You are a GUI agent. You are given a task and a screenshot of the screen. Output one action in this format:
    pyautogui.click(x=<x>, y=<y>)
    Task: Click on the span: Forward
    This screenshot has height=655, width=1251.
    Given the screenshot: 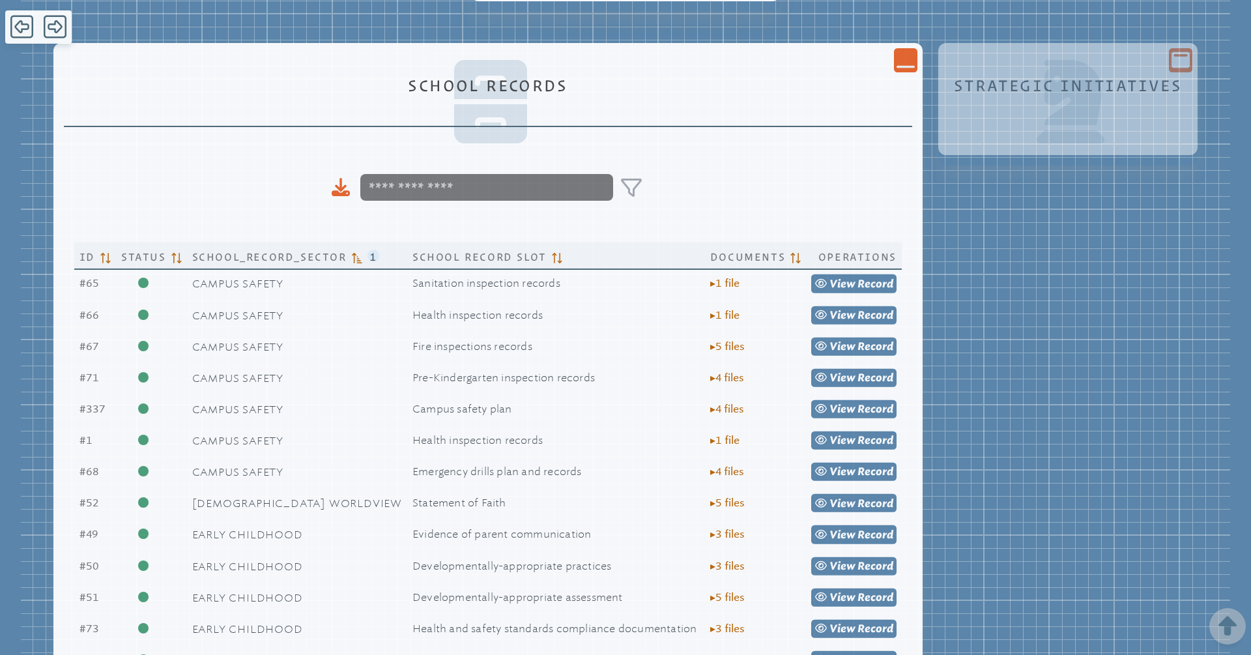 What is the action you would take?
    pyautogui.click(x=55, y=27)
    